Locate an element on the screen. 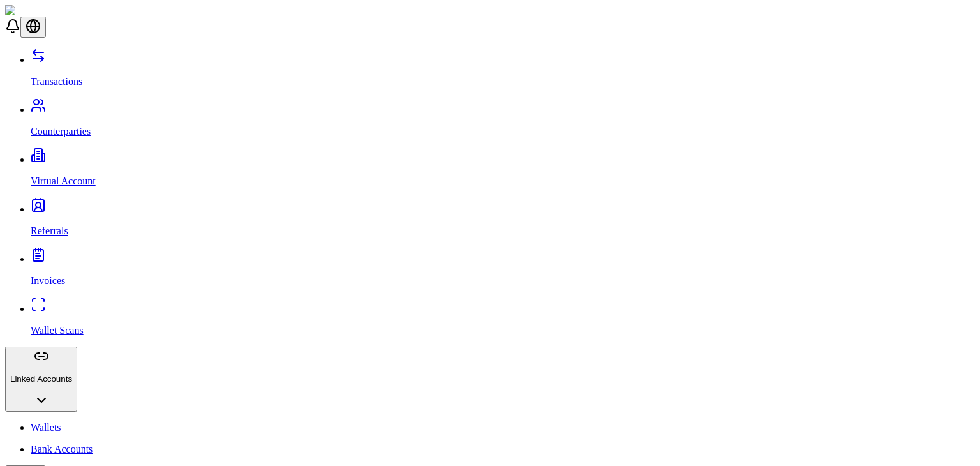 The image size is (980, 466). p: Counterparties is located at coordinates (503, 131).